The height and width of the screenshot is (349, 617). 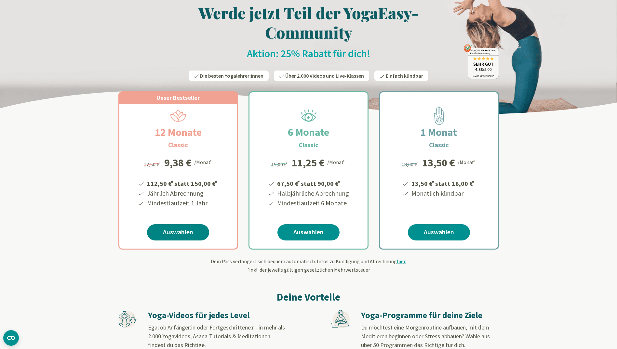 I want to click on h1: Werde jetzt Teil der YogaEasy-Community, so click(x=309, y=22).